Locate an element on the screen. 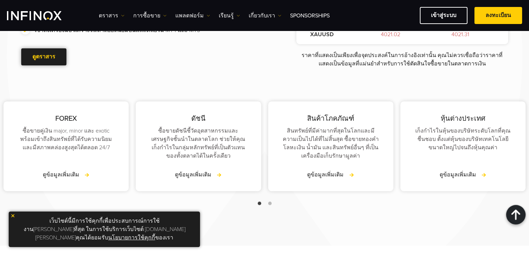  p: เก็งกำไรในหุ้นของบริษัทระดับโลกที่คุณชื่นชอบ ตั้งแต่หุ้นของบริษัทเทคโนโลยีขนาดใหญ่ไปจนถึงหุ้นคุณค่า is located at coordinates (463, 139).